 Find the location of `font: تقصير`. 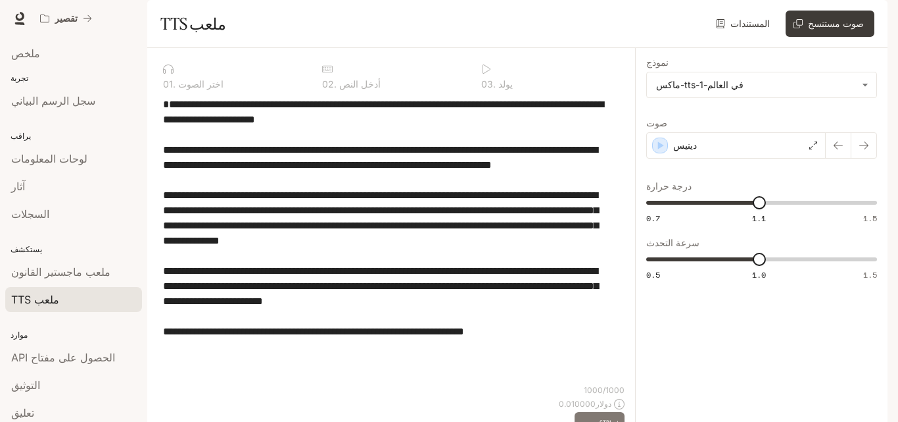

font: تقصير is located at coordinates (66, 18).